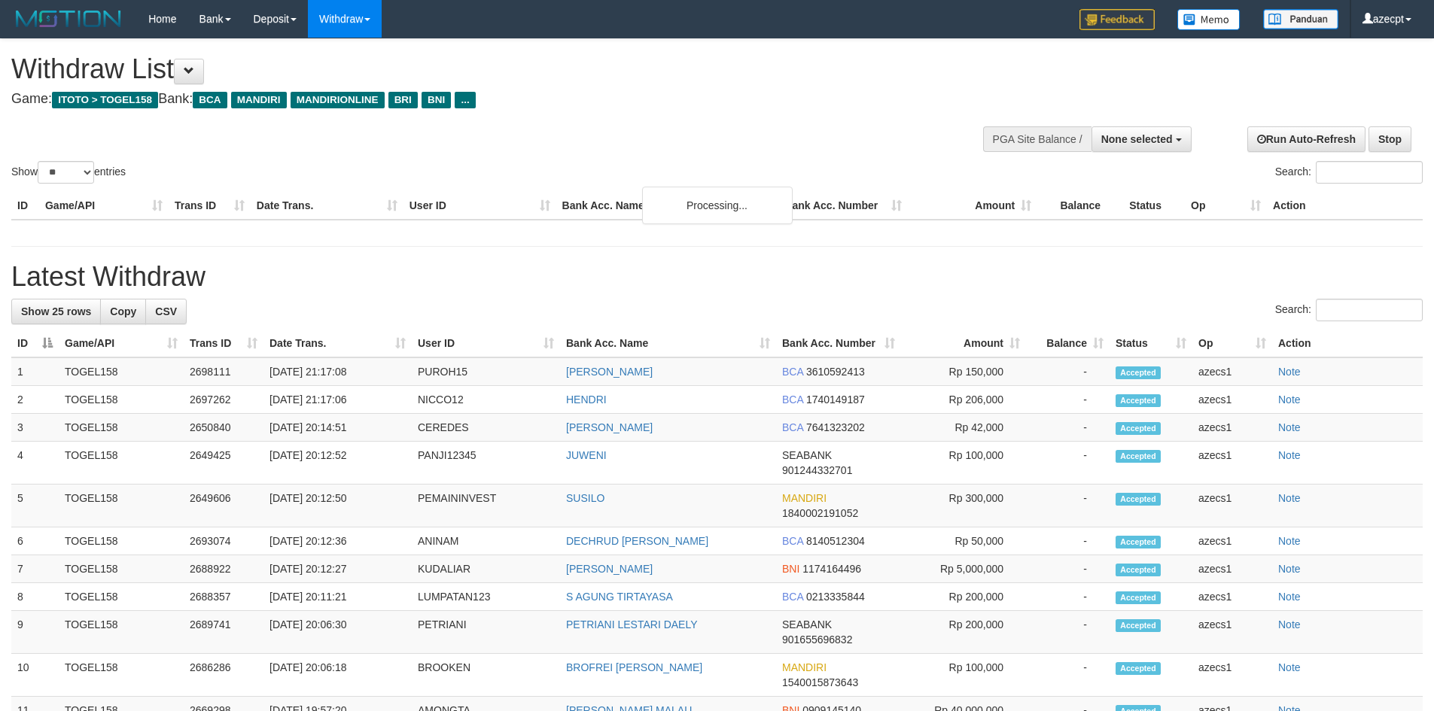 The image size is (1434, 711). Describe the element at coordinates (209, 205) in the screenshot. I see `th: Trans ID` at that location.